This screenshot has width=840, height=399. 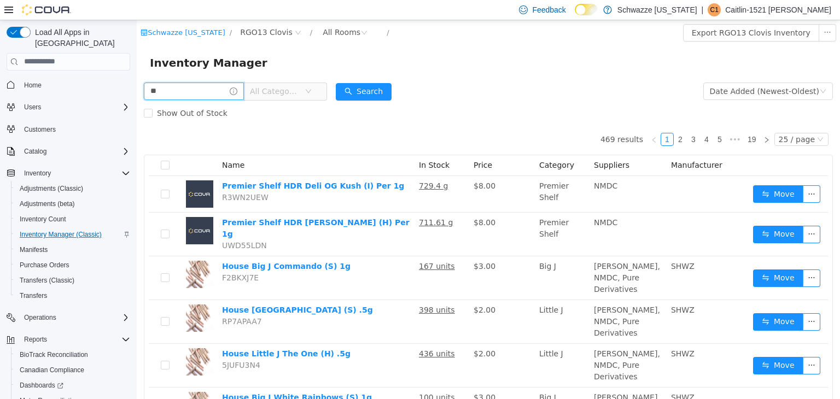 What do you see at coordinates (300, 246) in the screenshot?
I see `u: 167 units` at bounding box center [300, 246].